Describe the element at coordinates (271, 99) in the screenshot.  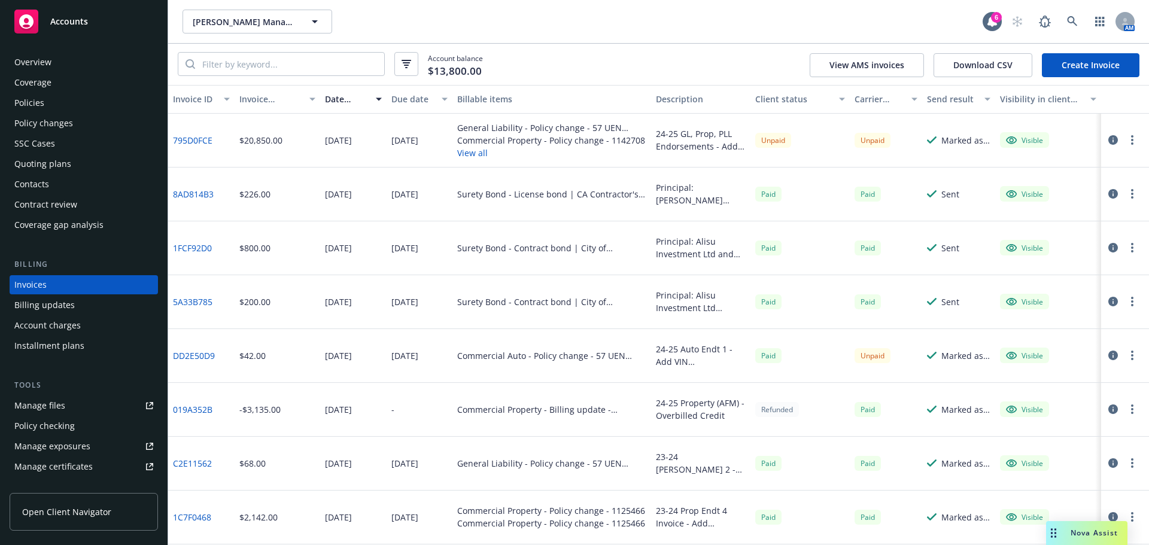
I see `div: Invoice amount` at that location.